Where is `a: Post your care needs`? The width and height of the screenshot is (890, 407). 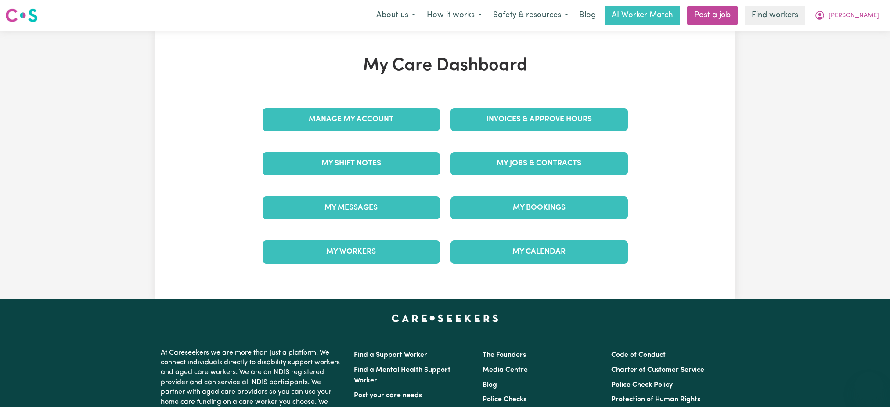 a: Post your care needs is located at coordinates (388, 395).